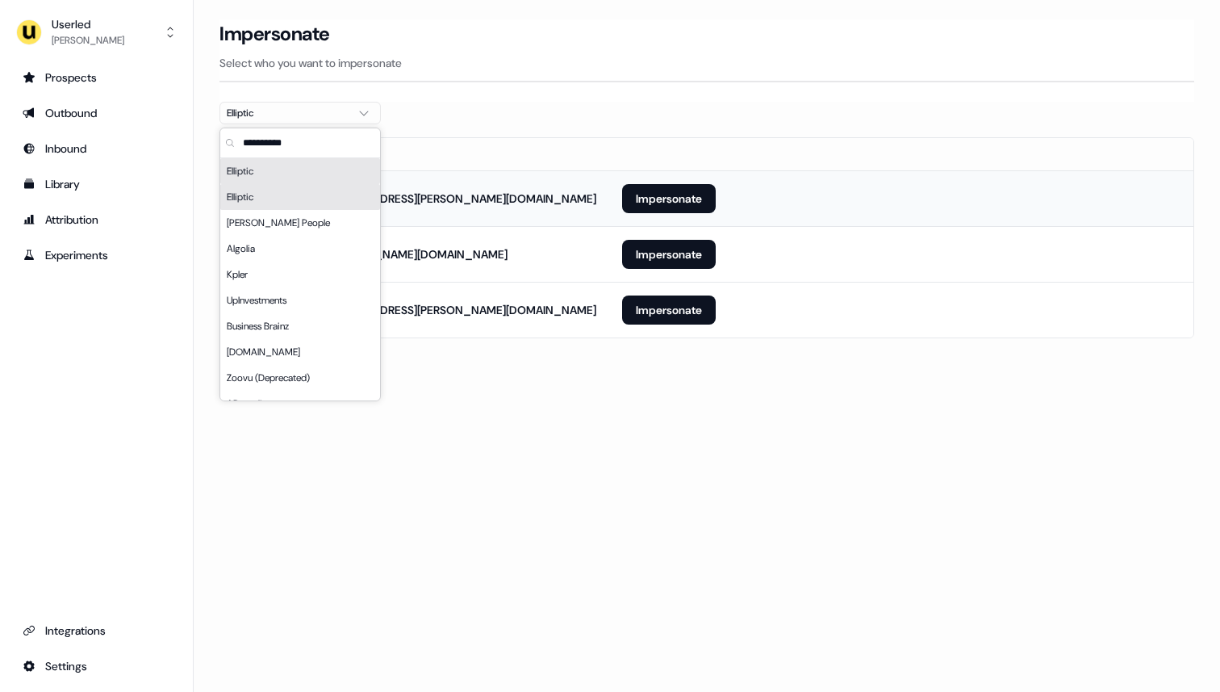 The image size is (1220, 692). Describe the element at coordinates (96, 255) in the screenshot. I see `div: Experiments` at that location.